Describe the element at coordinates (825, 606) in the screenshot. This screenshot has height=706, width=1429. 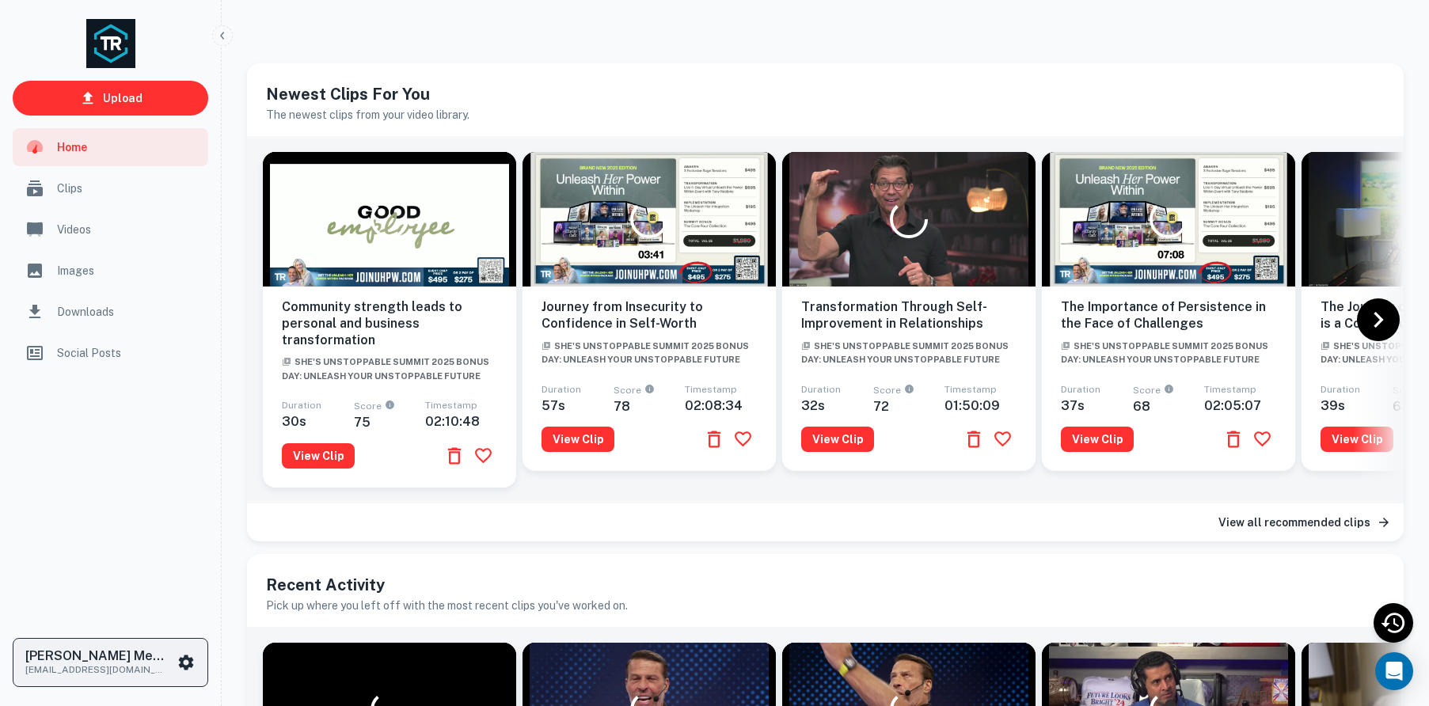
I see `h6: Pick up where you left off with the most recent clips you've worked on.` at that location.